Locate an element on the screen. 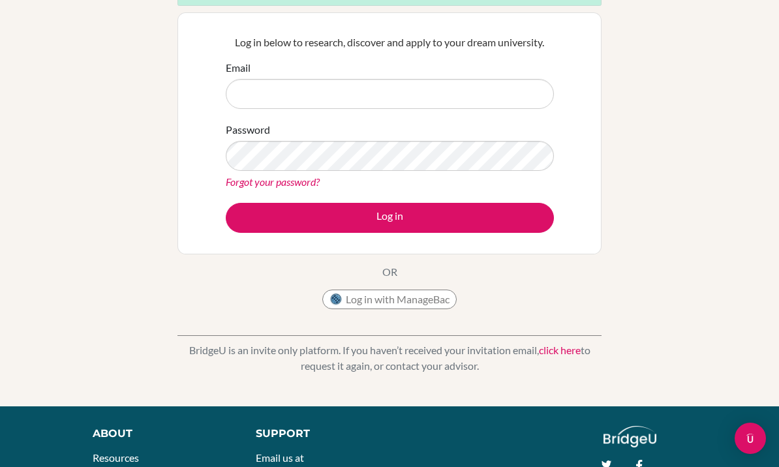  div: Open Intercom Messenger is located at coordinates (750, 438).